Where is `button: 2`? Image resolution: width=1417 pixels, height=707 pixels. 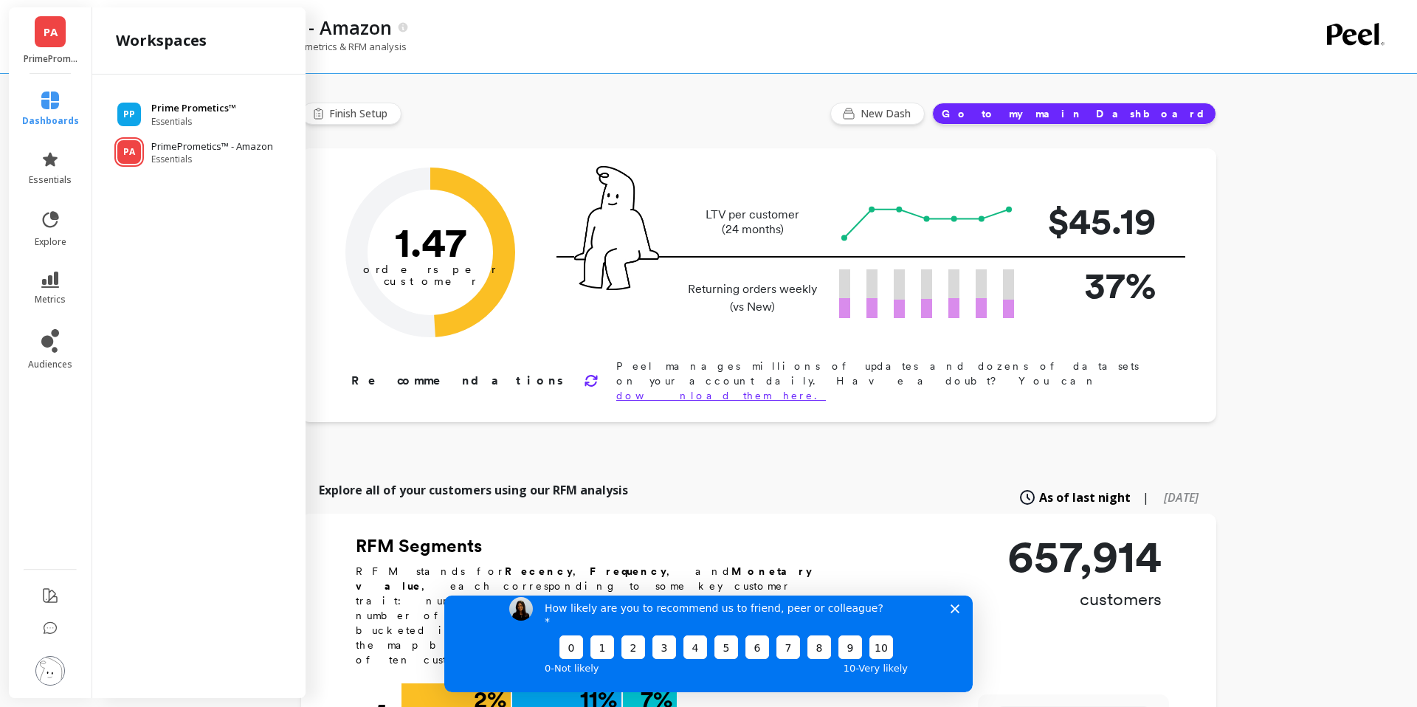 button: 2 is located at coordinates (189, 52).